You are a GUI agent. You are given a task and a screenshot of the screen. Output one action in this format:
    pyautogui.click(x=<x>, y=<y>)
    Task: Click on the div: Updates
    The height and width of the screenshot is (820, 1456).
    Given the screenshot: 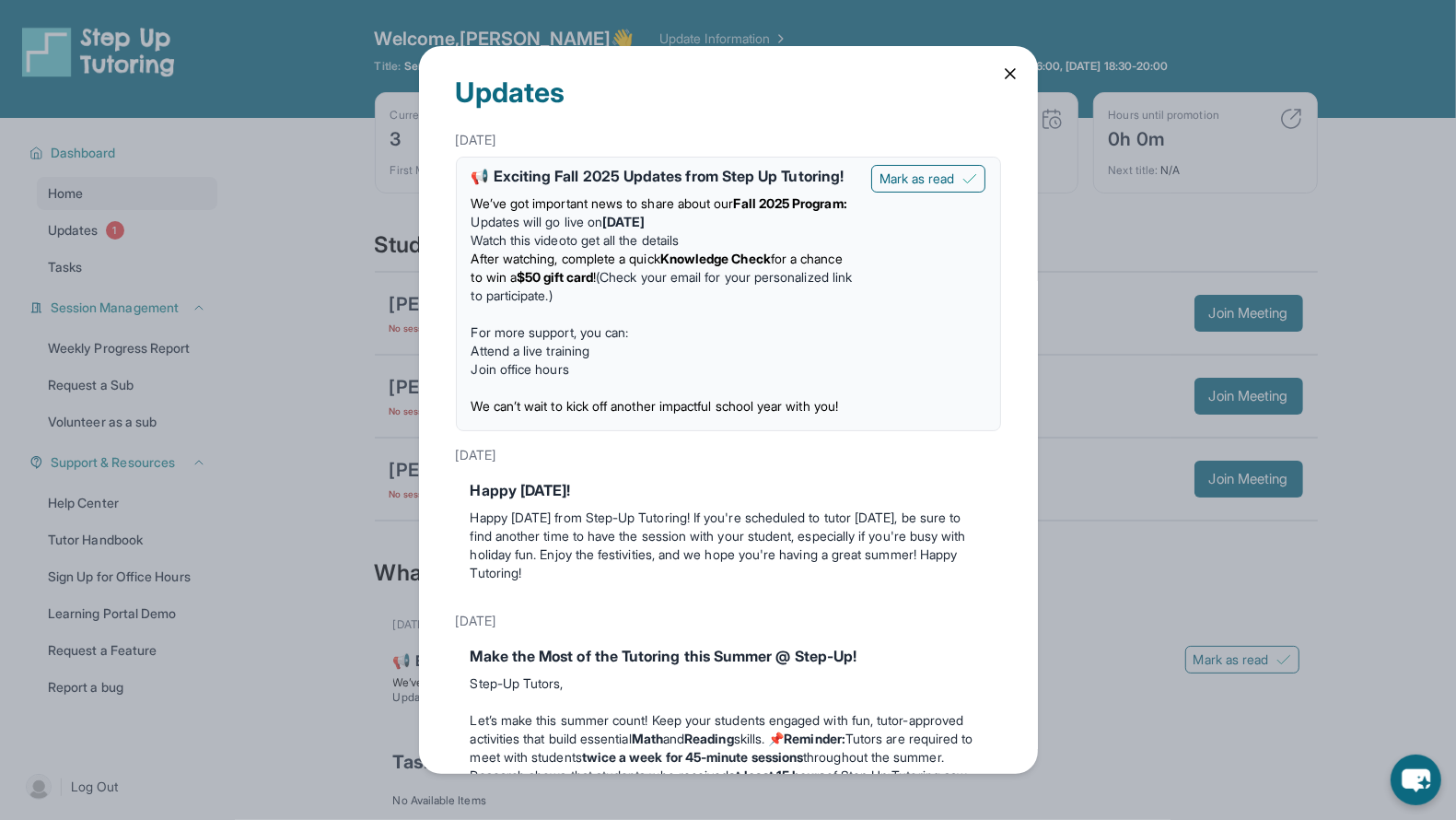 What is the action you would take?
    pyautogui.click(x=728, y=84)
    